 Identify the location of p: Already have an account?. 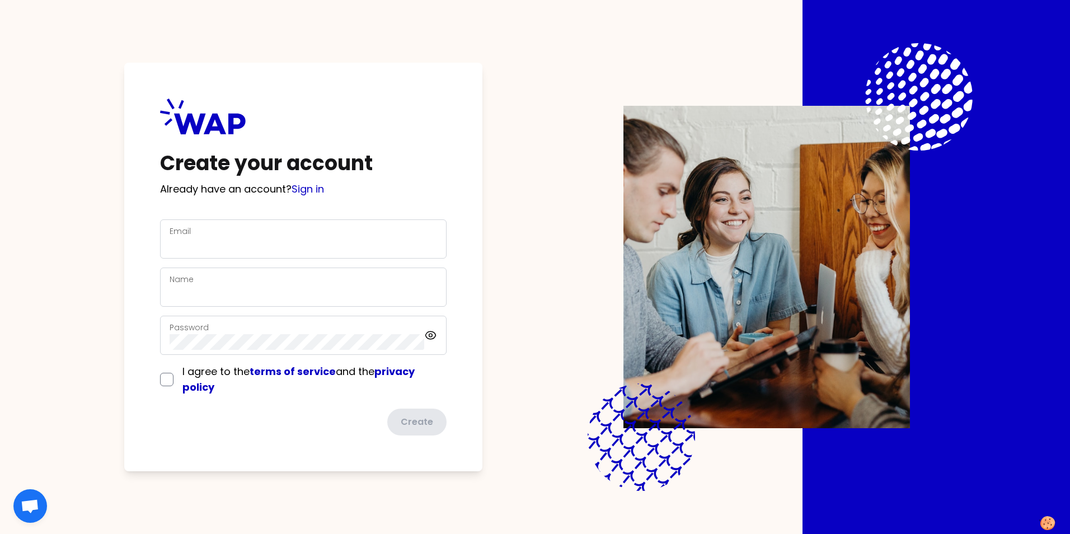
(303, 189).